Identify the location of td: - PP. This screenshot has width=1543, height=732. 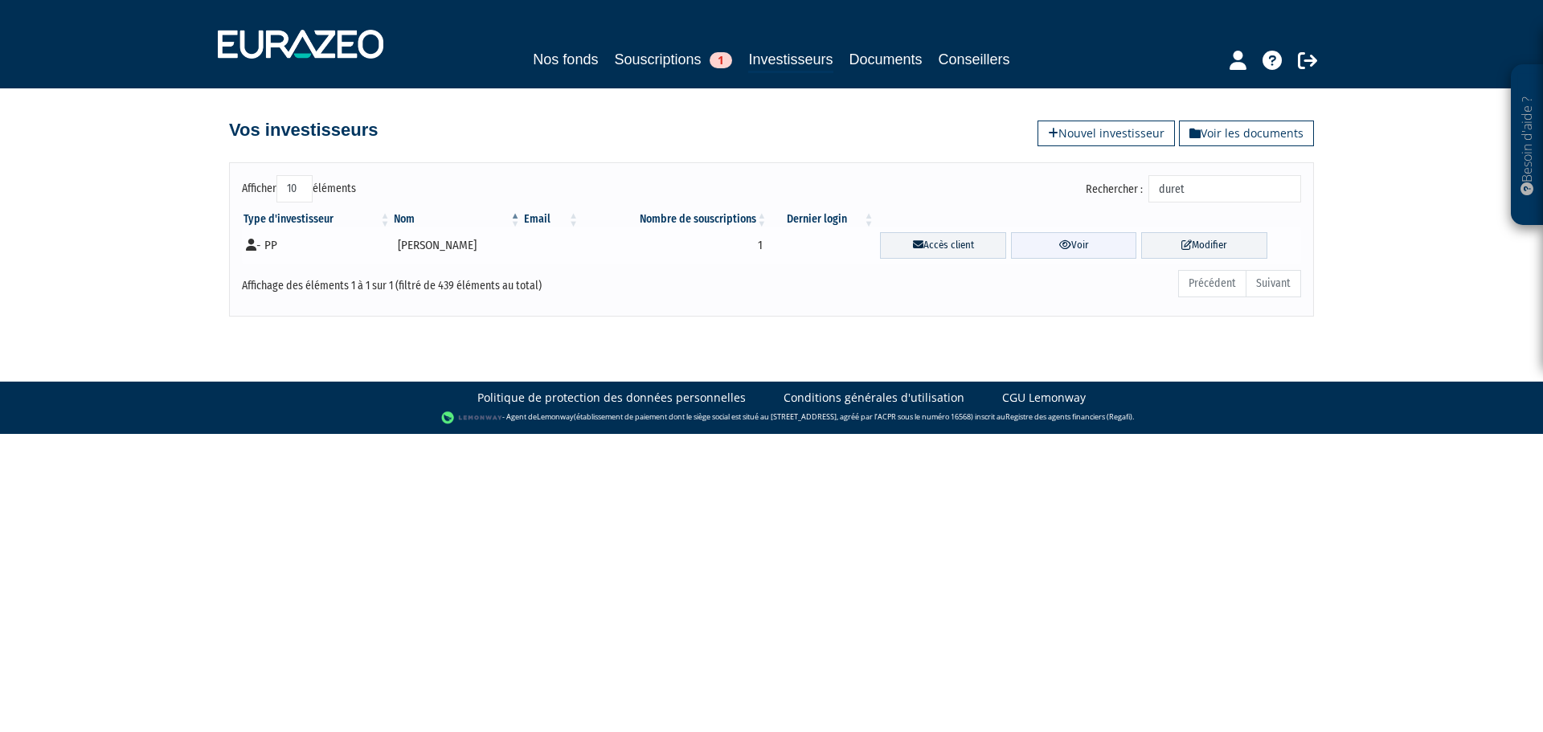
(317, 245).